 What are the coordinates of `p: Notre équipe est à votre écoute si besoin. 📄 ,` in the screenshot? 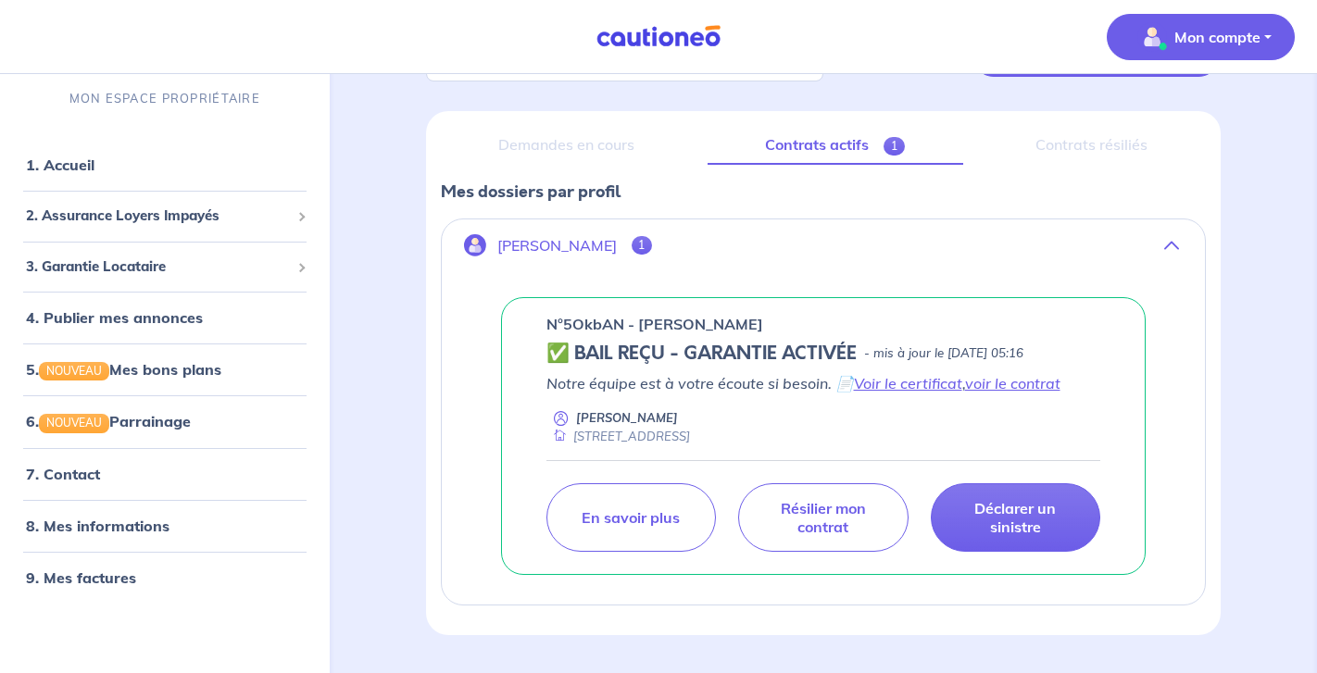 It's located at (823, 383).